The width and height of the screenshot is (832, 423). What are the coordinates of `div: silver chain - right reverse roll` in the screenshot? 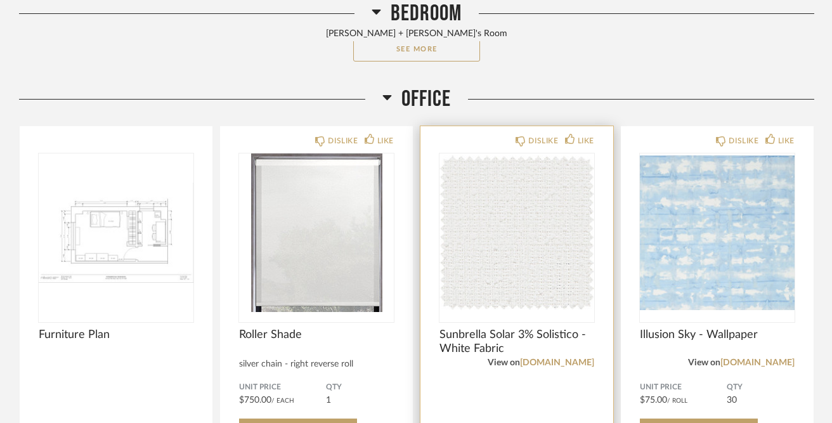 It's located at (316, 364).